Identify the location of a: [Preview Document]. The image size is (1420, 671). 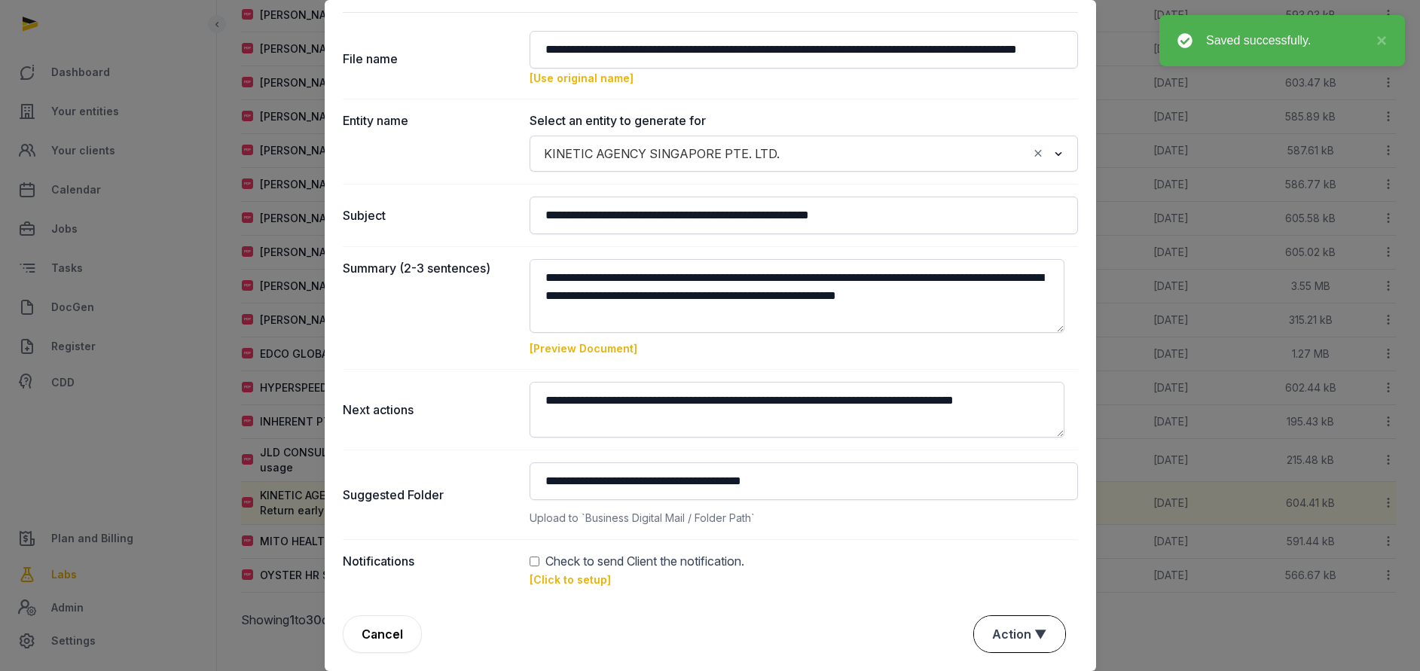
(583, 348).